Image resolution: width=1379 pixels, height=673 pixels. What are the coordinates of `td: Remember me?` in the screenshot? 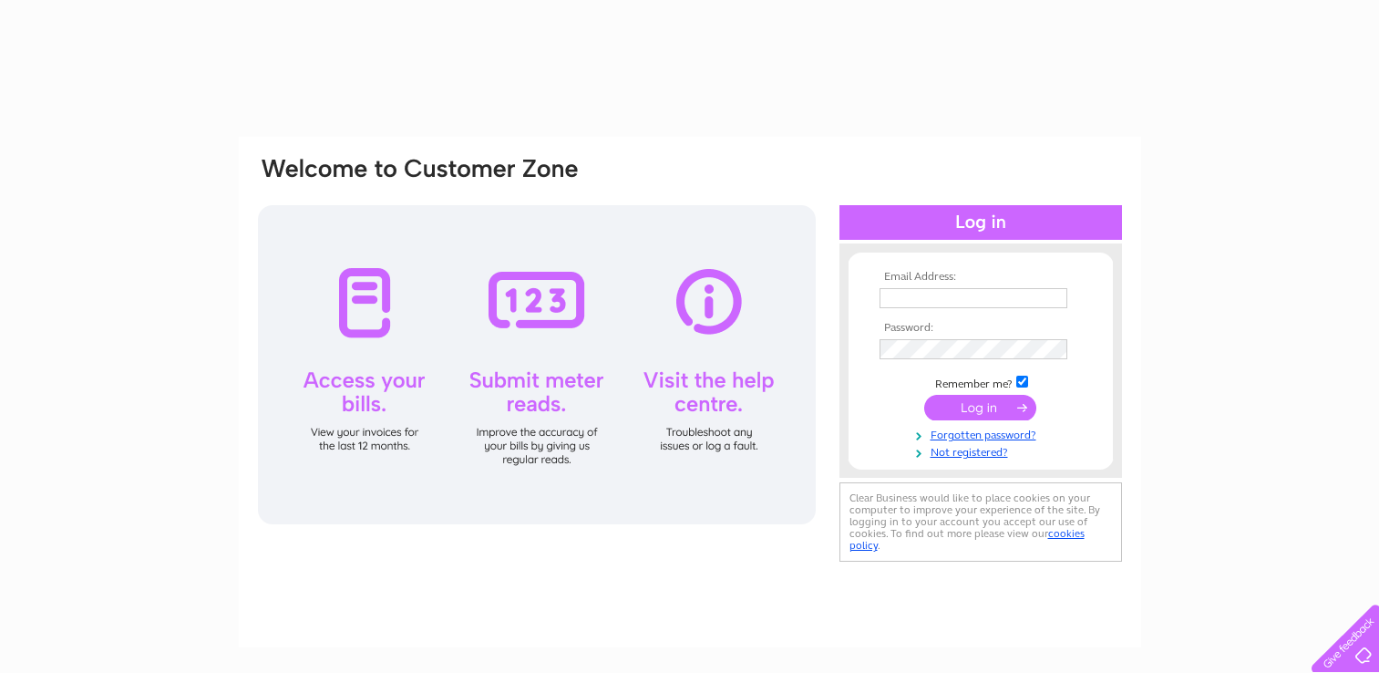 It's located at (981, 382).